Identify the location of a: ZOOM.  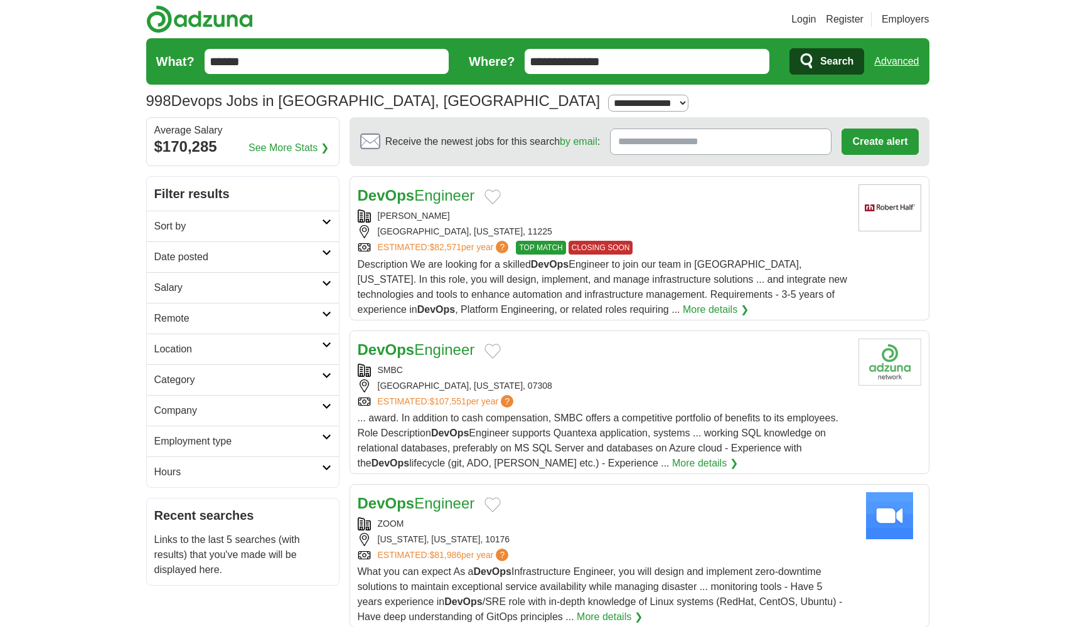
(391, 524).